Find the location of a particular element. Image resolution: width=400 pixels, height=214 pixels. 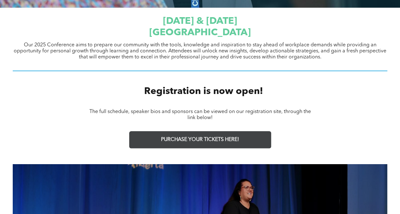

span: The full schedule, speaker bios and sponsors can be viewed on our registration site, through the ... is located at coordinates (200, 115).